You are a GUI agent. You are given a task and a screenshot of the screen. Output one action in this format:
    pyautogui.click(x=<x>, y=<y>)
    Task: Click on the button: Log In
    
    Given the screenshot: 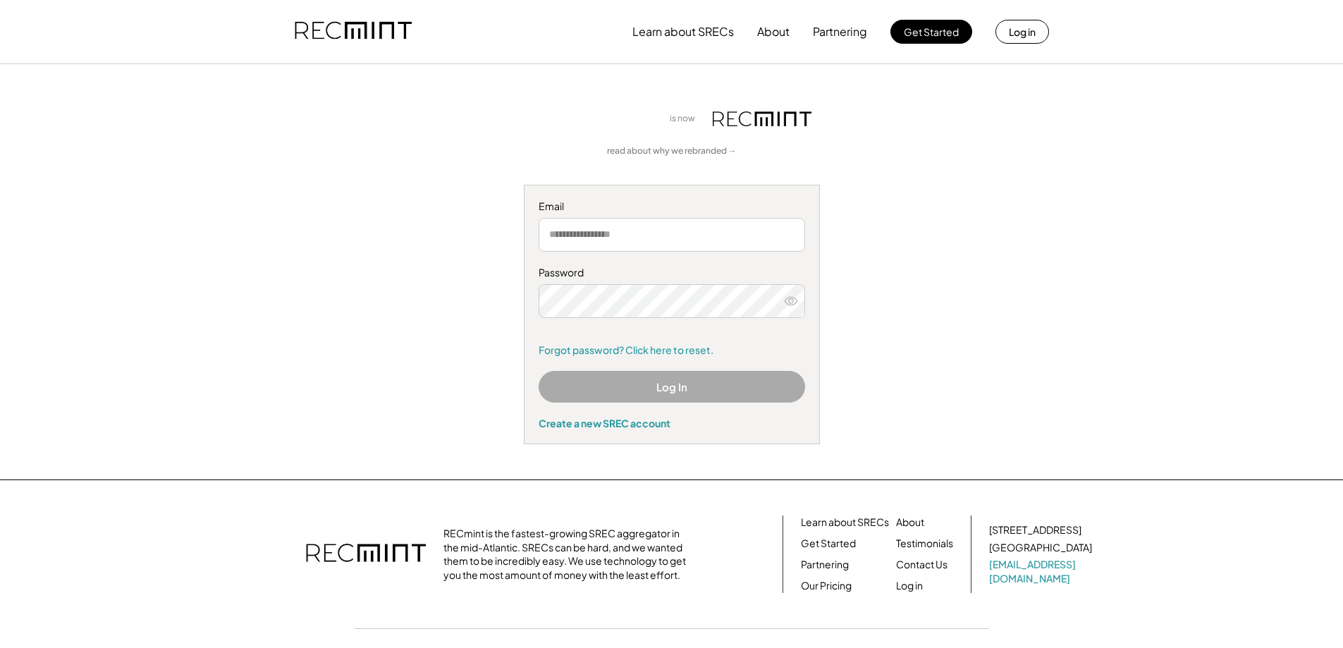 What is the action you would take?
    pyautogui.click(x=672, y=386)
    